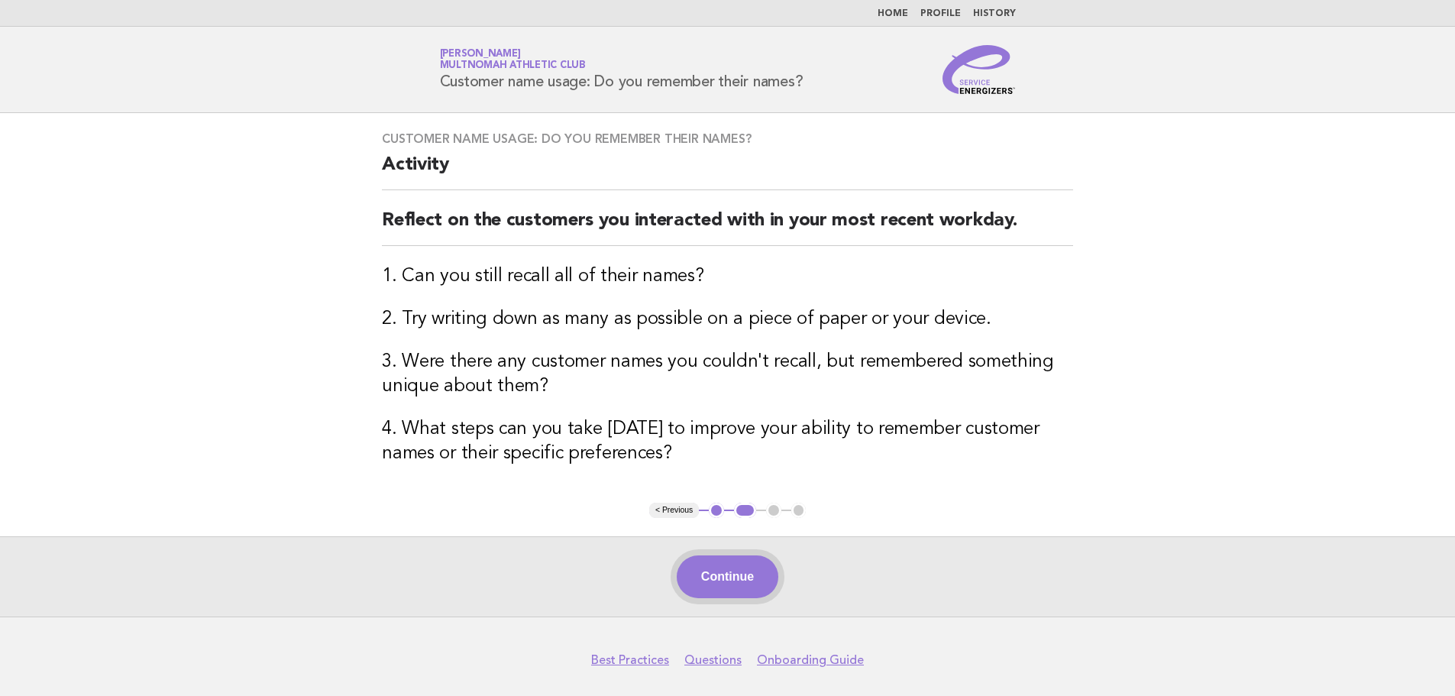 Image resolution: width=1455 pixels, height=696 pixels. Describe the element at coordinates (727, 227) in the screenshot. I see `h2: Reflect on the customers you interacted with in your most recent workday.` at that location.